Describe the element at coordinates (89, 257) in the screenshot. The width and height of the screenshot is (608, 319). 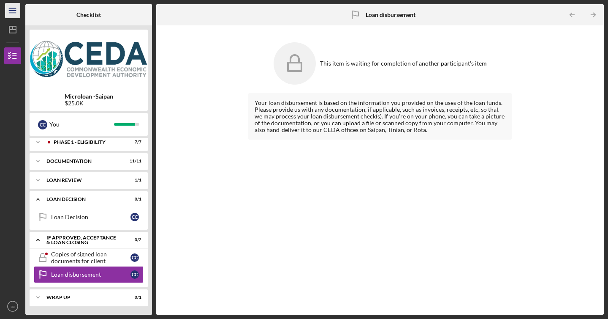
I see `a: Copies of signed loan documents for clientcc` at that location.